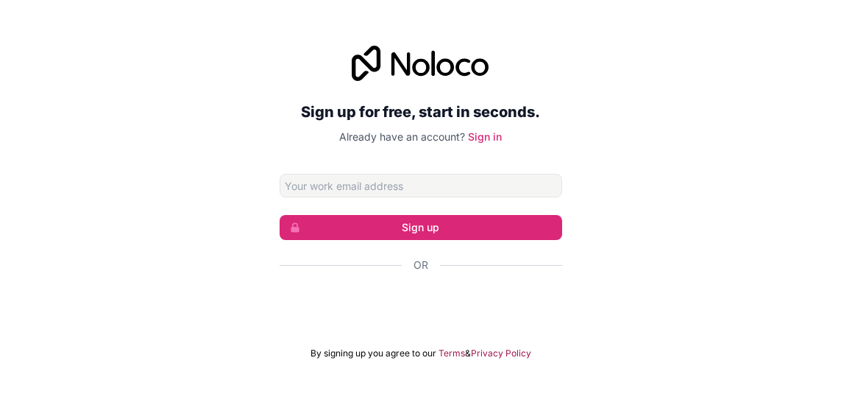  I want to click on h2: Sign up for free, start in seconds., so click(421, 112).